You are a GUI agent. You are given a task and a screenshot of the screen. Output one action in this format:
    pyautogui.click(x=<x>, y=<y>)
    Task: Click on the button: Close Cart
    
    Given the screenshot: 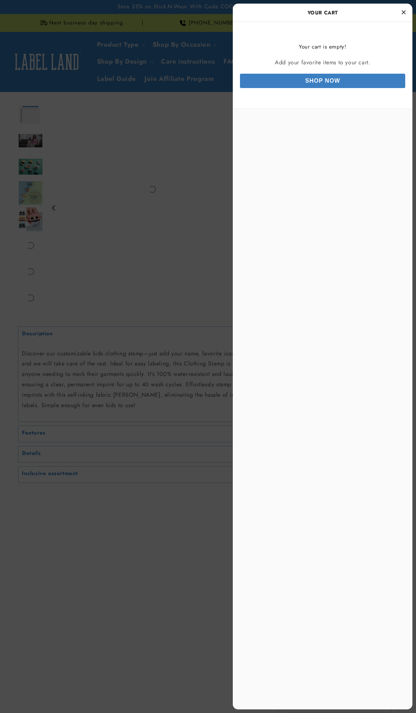 What is the action you would take?
    pyautogui.click(x=404, y=13)
    